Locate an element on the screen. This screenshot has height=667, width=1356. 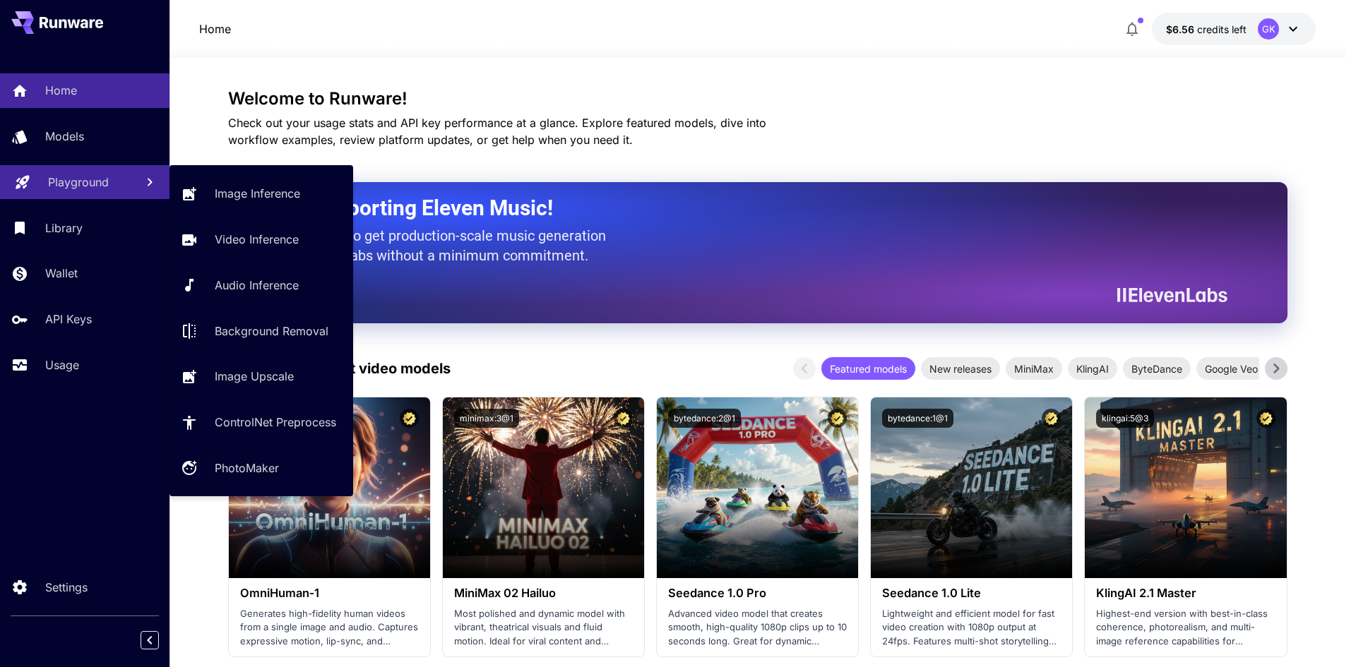
p: API Keys is located at coordinates (68, 319).